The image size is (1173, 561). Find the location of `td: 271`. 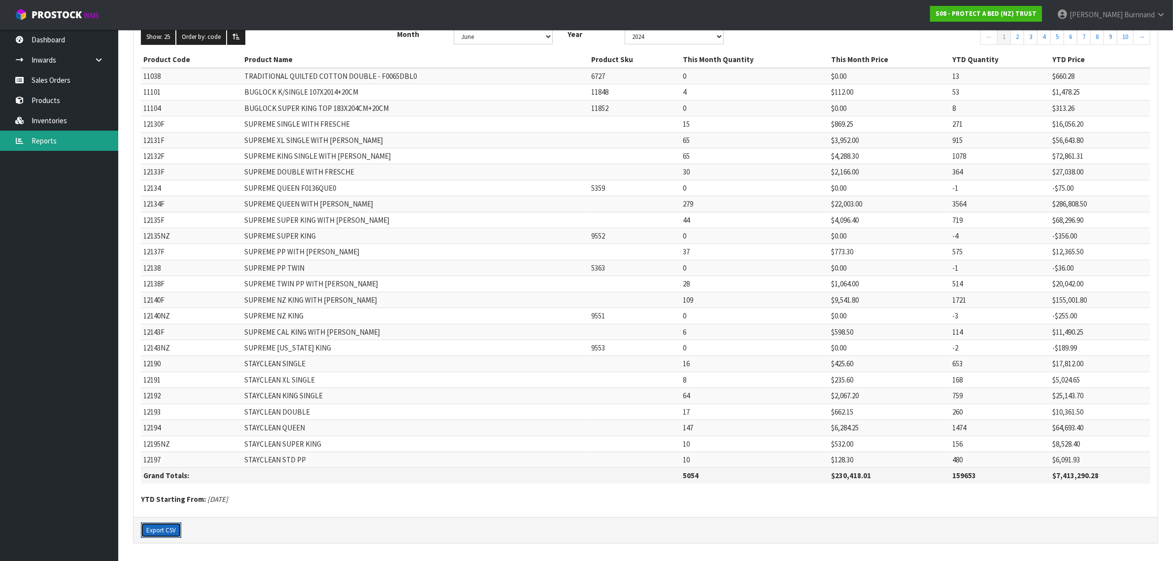

td: 271 is located at coordinates (1000, 124).